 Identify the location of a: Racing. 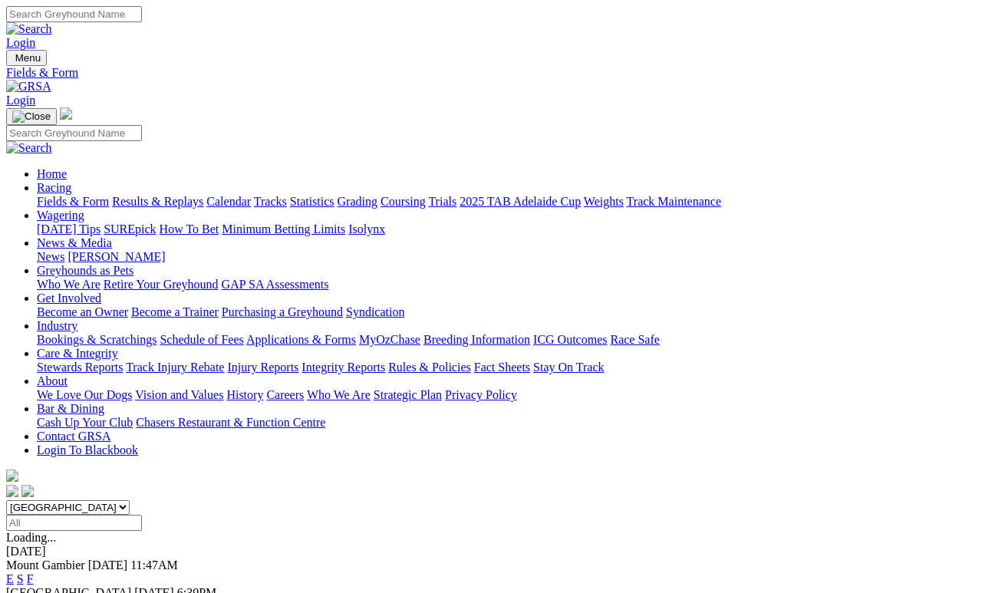
(54, 187).